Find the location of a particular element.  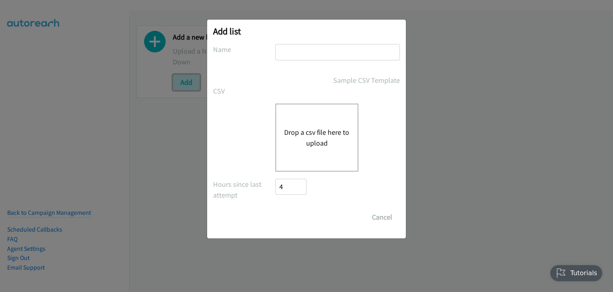

h2: Add list is located at coordinates (307, 31).